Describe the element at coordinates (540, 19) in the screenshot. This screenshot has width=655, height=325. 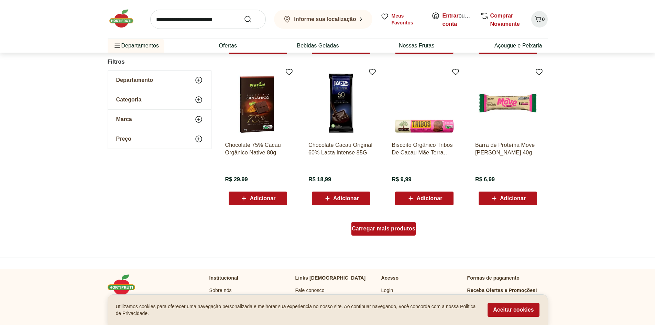
I see `button: Carrinho` at that location.